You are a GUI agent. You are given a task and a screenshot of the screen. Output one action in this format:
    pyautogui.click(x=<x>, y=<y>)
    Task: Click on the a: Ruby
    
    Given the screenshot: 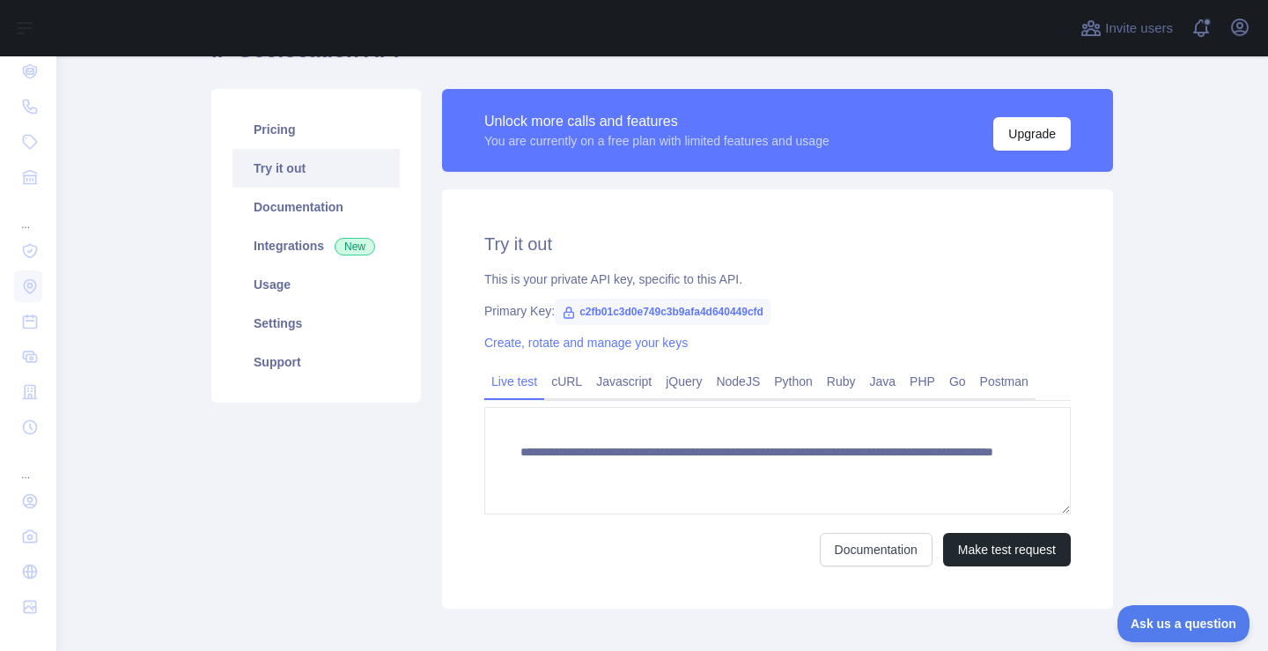 What is the action you would take?
    pyautogui.click(x=841, y=381)
    